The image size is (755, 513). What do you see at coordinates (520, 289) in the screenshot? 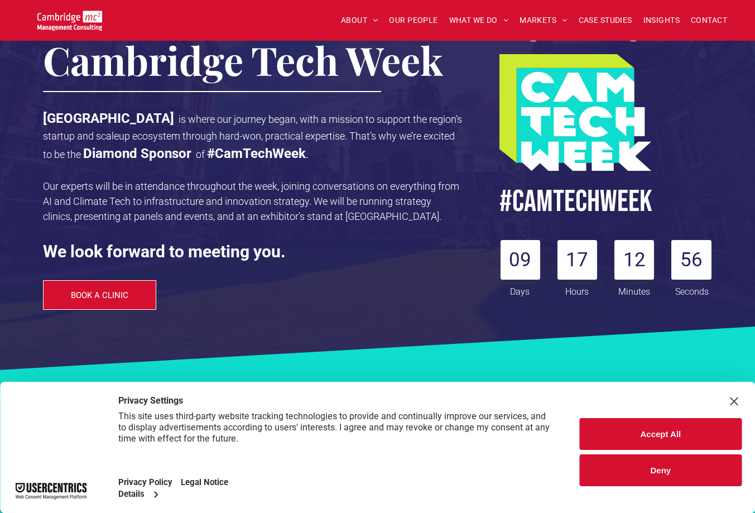
I see `div: Days` at bounding box center [520, 289].